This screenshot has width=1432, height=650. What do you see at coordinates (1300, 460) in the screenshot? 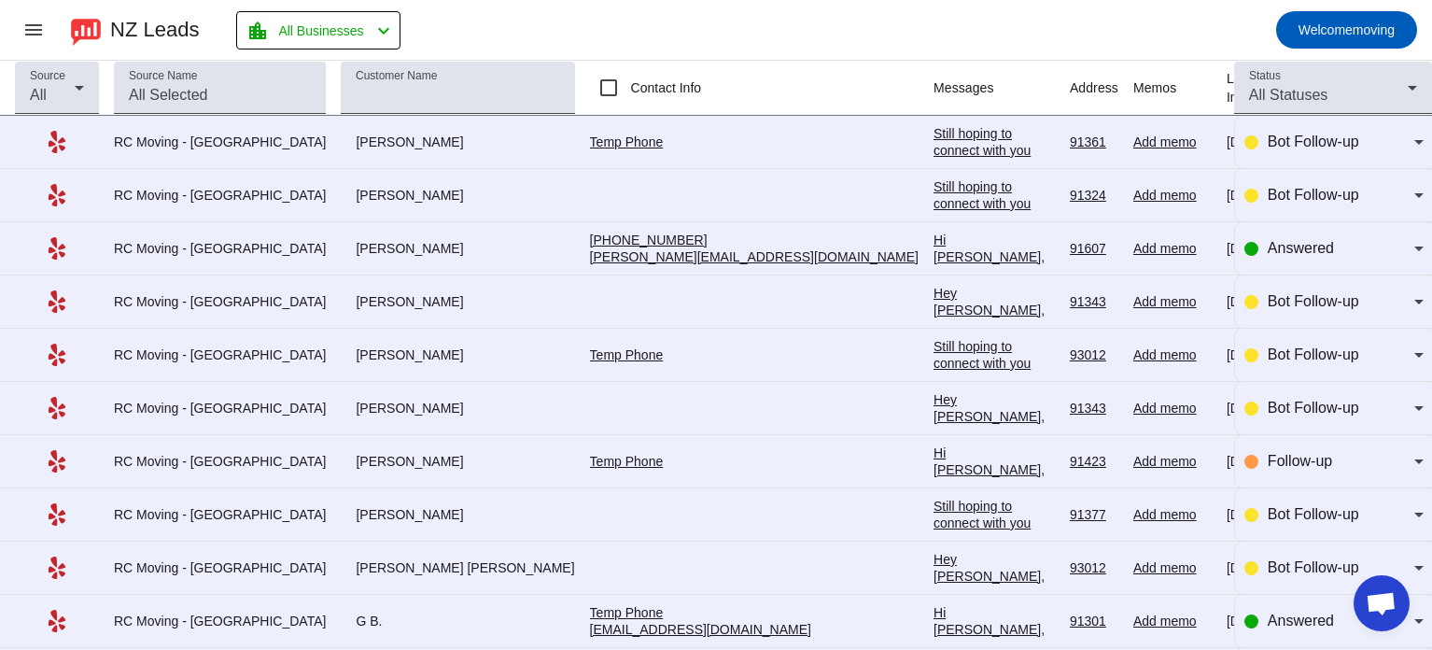
I see `span: Follow-up` at bounding box center [1300, 460].